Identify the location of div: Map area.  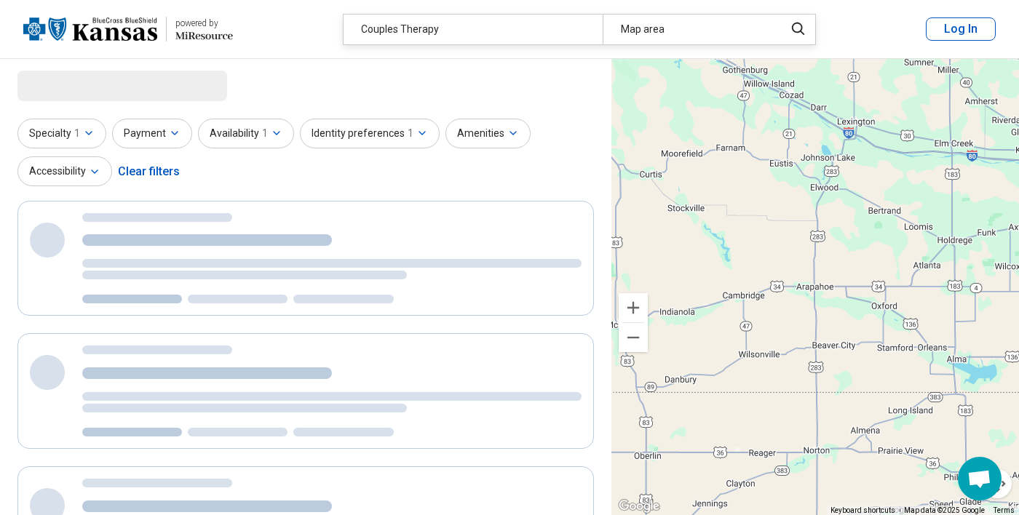
(688, 29).